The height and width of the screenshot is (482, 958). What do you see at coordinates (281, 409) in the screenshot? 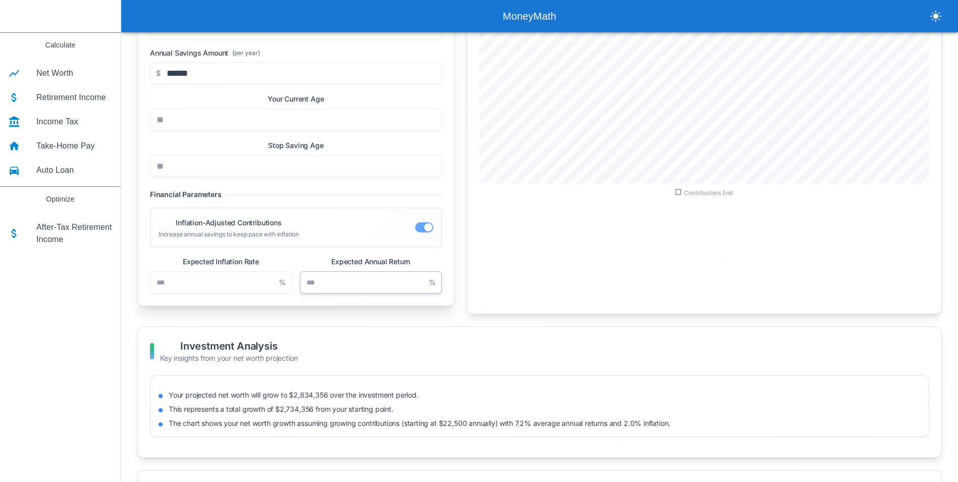
I see `span: This represents a total growth of $2,734,356 from your starting point.` at bounding box center [281, 409].